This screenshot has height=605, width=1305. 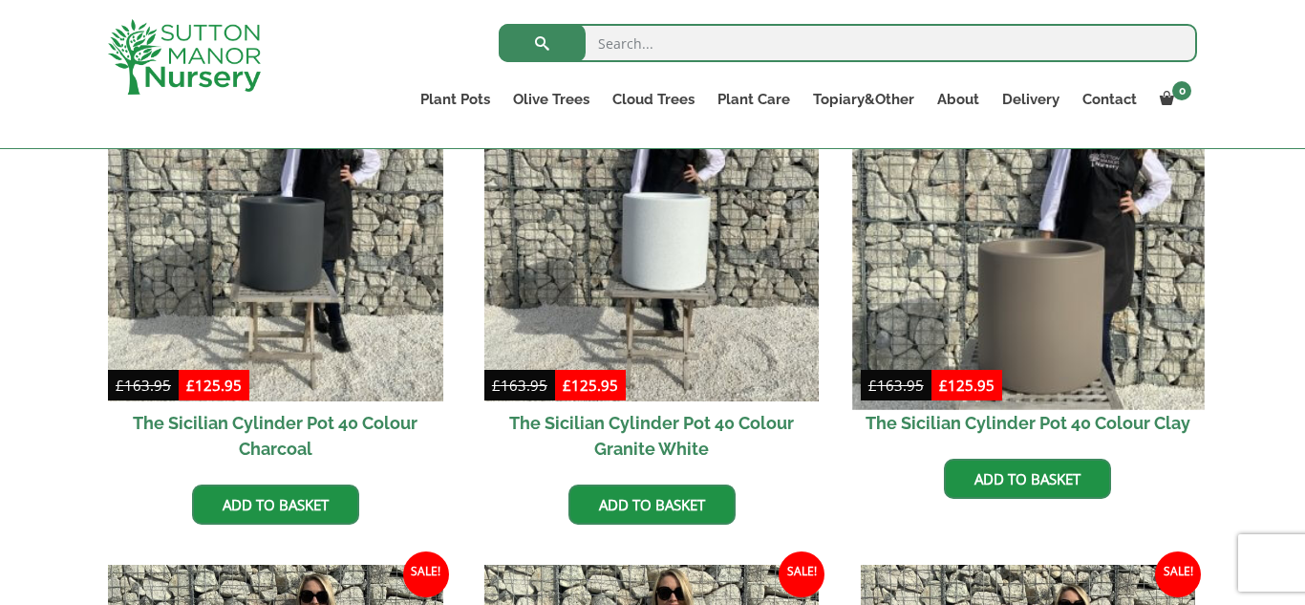 What do you see at coordinates (184, 56) in the screenshot?
I see `img: logo` at bounding box center [184, 56].